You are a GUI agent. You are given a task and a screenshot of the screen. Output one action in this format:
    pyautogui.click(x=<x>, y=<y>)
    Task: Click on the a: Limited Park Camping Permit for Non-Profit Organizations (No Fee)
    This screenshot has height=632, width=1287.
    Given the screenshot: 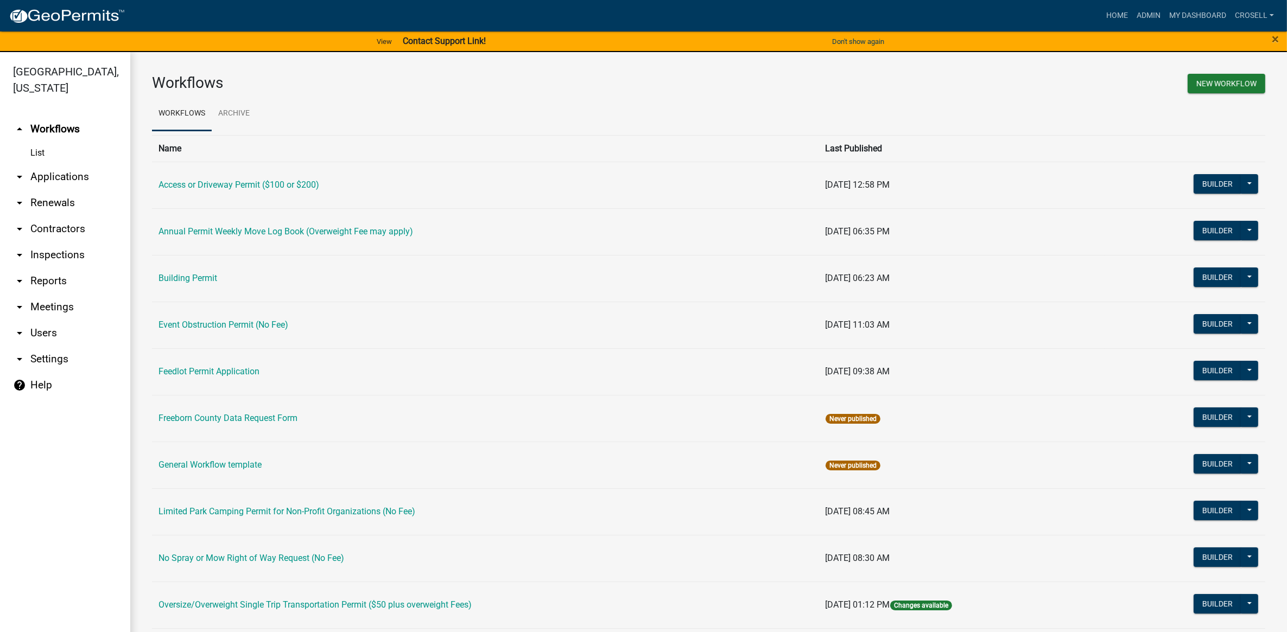 What is the action you would take?
    pyautogui.click(x=287, y=511)
    